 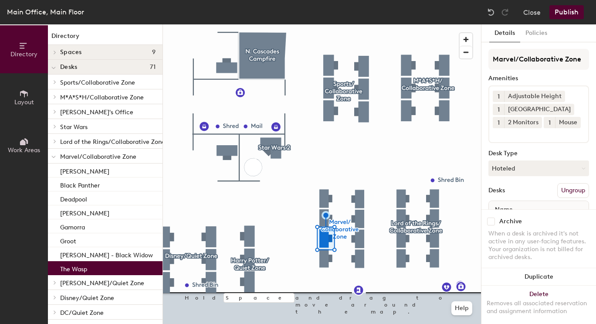 What do you see at coordinates (68, 67) in the screenshot?
I see `span: Desks` at bounding box center [68, 67].